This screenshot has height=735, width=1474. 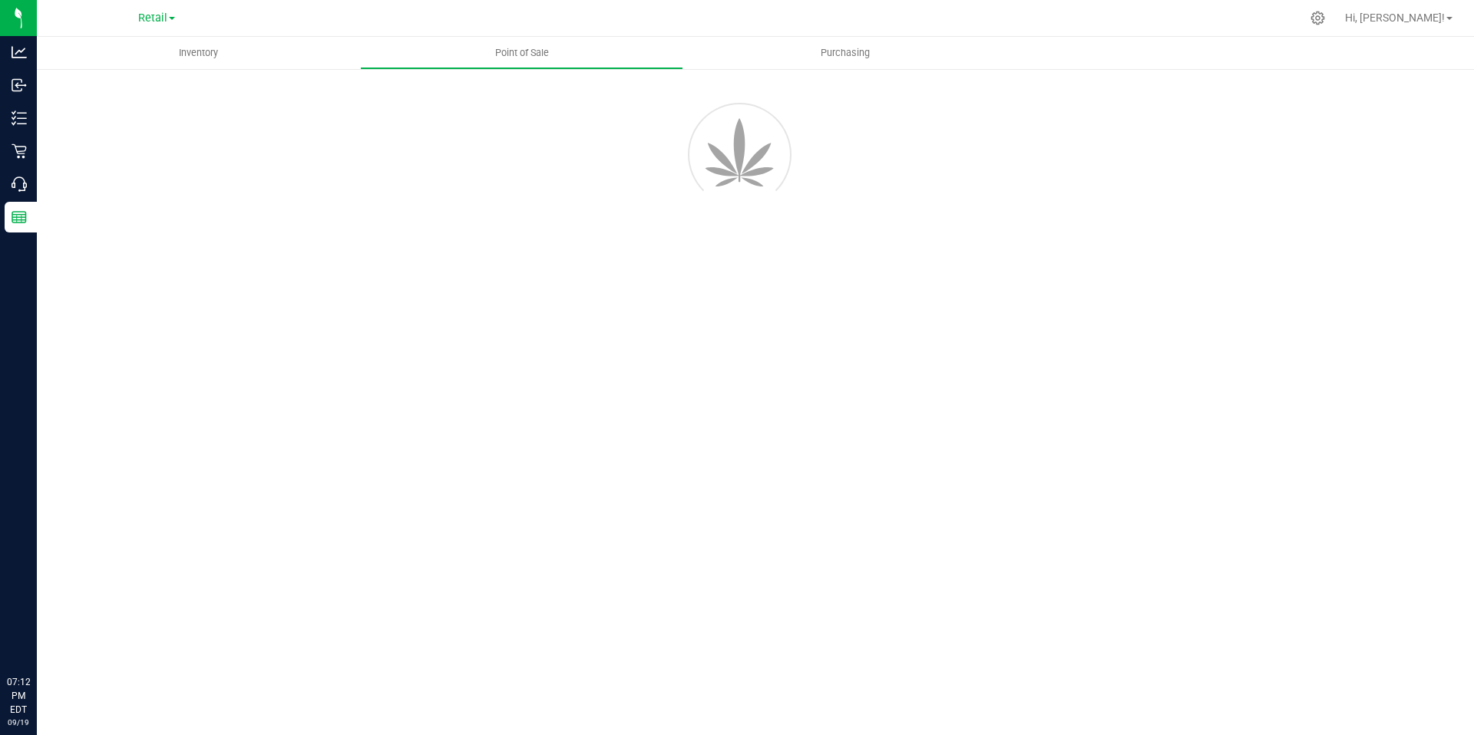 What do you see at coordinates (18, 722) in the screenshot?
I see `p: 09/19` at bounding box center [18, 722].